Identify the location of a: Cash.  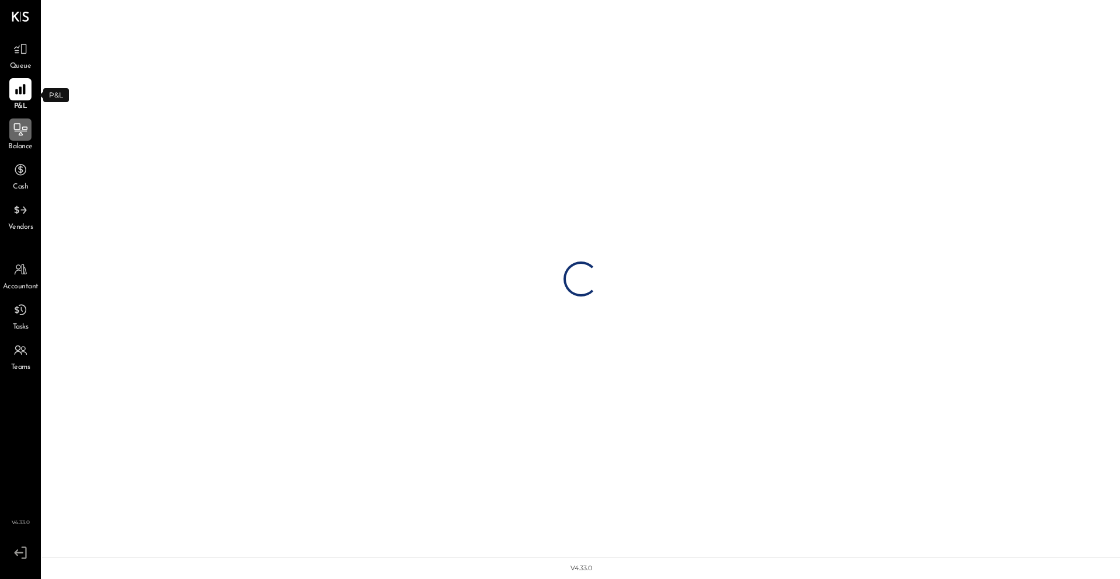
(20, 176).